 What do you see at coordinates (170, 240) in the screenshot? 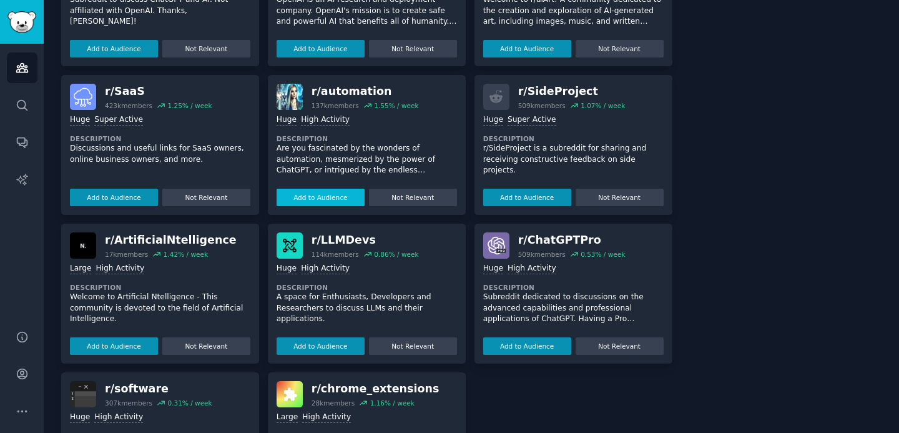
I see `div: r/ ArtificialNtelligence` at bounding box center [170, 240].